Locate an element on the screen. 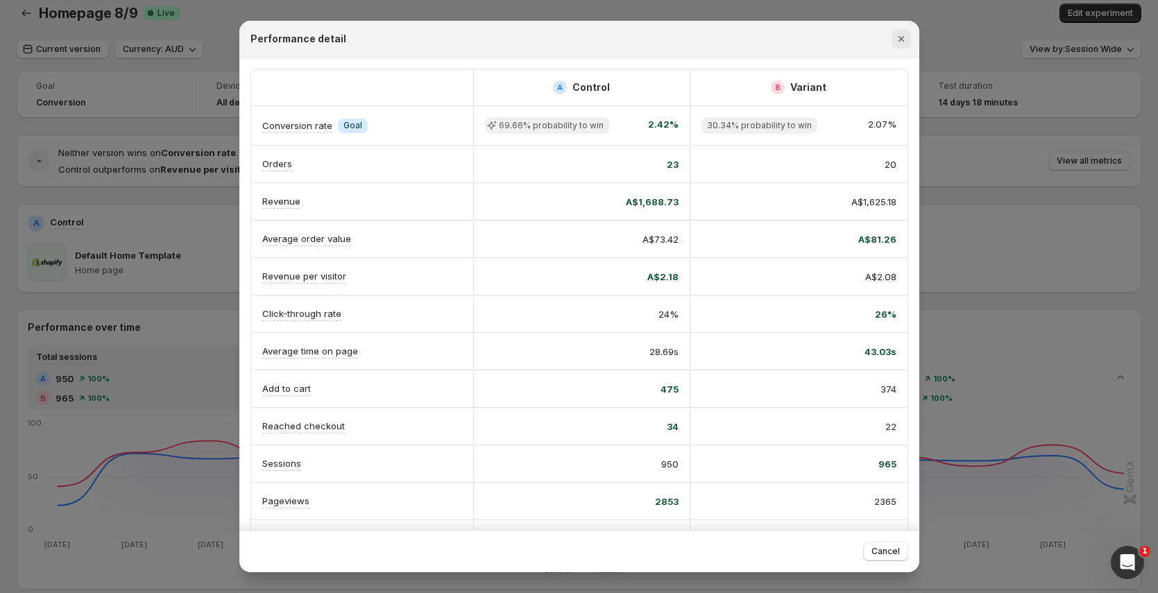 Image resolution: width=1158 pixels, height=593 pixels. h2: B is located at coordinates (778, 87).